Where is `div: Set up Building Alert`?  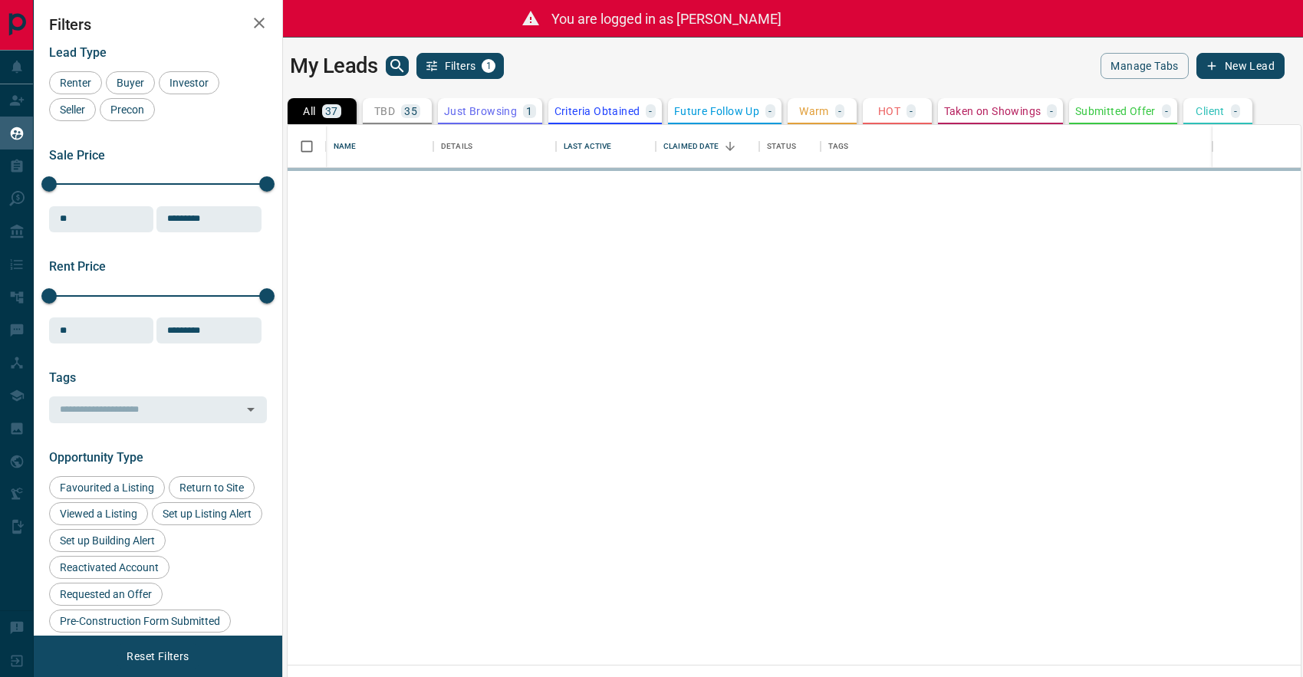 div: Set up Building Alert is located at coordinates (107, 541).